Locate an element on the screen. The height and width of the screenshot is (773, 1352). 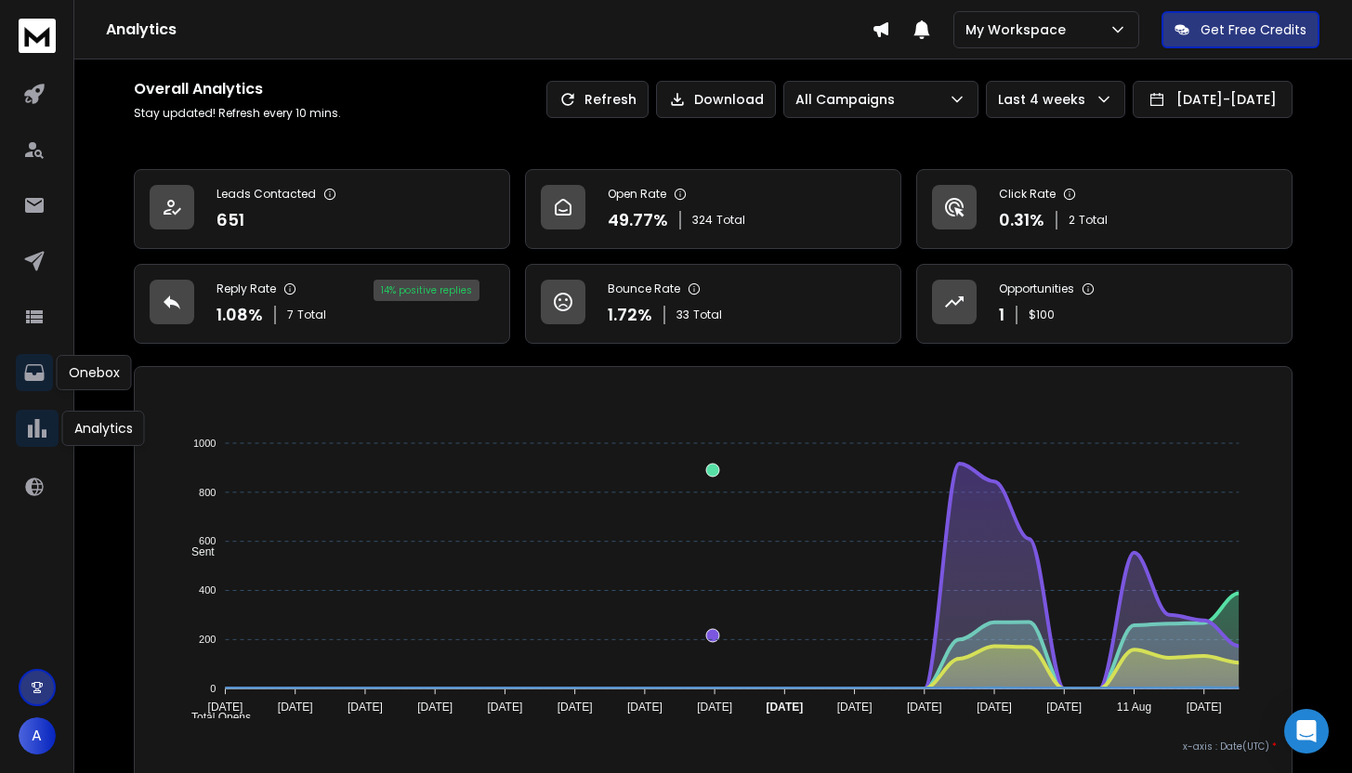
tspan: 200 is located at coordinates (207, 639).